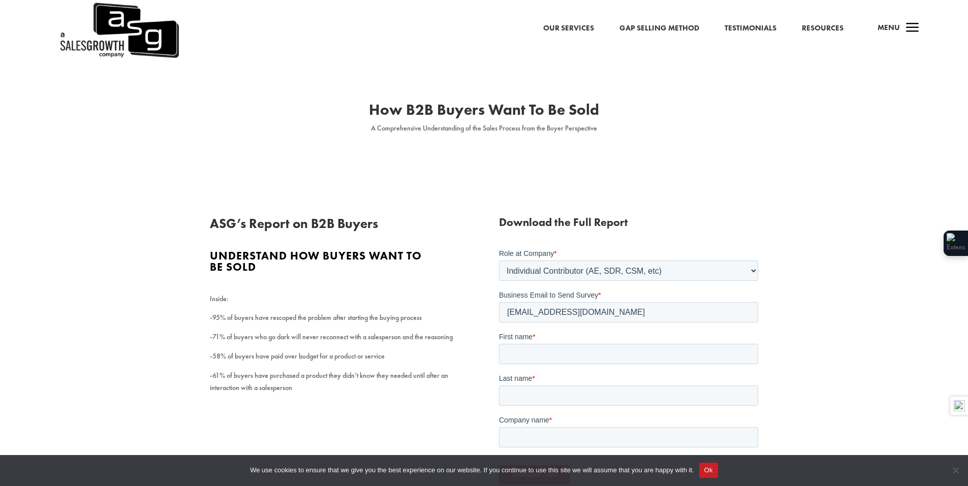 The width and height of the screenshot is (968, 486). What do you see at coordinates (889, 27) in the screenshot?
I see `span: Menu` at bounding box center [889, 27].